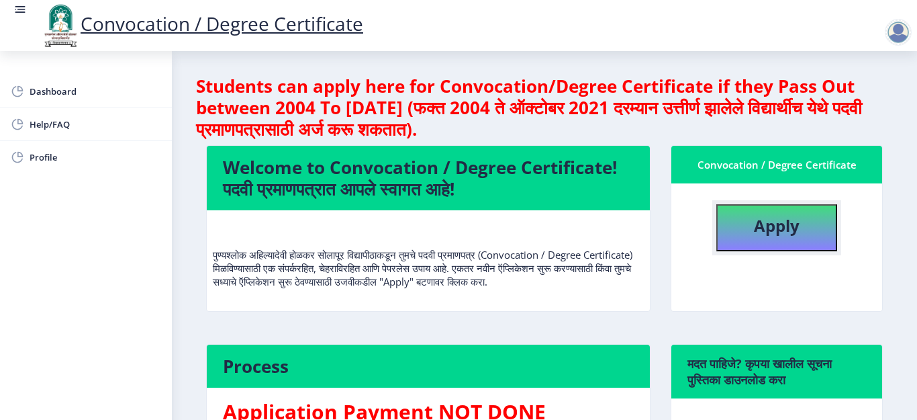 This screenshot has width=917, height=420. I want to click on h4: Students can apply here for Convocation/Degree Certificate if they Pass Out between 2004 To [DATE..., so click(544, 107).